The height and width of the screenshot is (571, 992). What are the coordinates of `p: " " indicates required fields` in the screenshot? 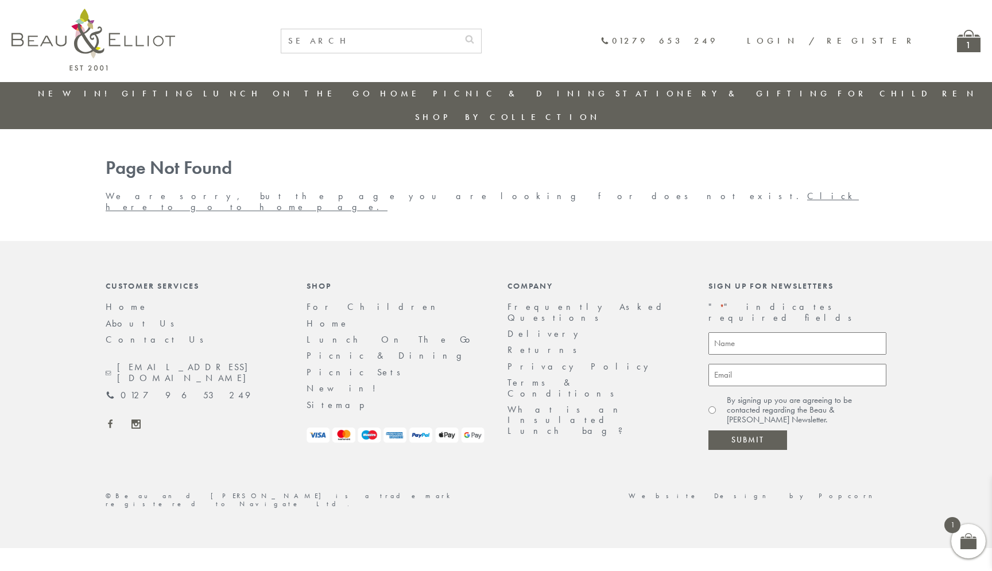 It's located at (797, 312).